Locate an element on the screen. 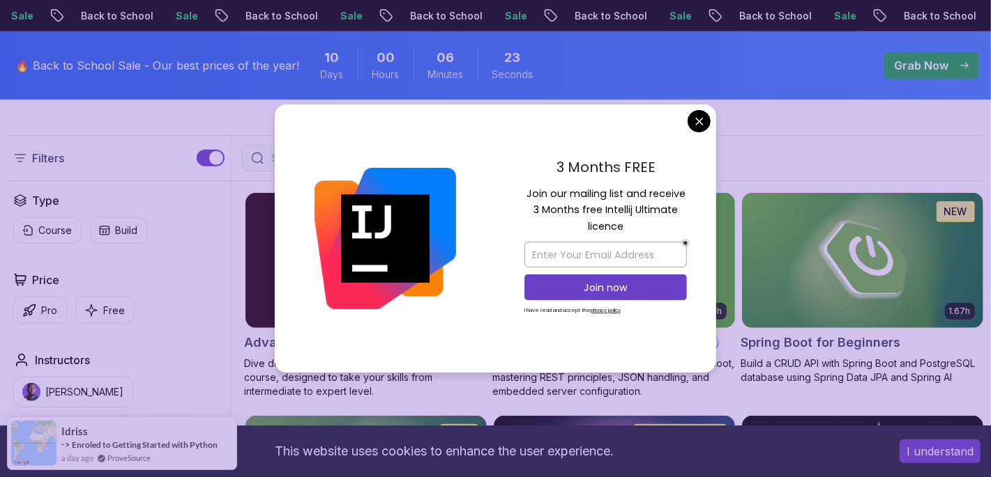 The height and width of the screenshot is (477, 991). button: instructor imgAbz is located at coordinates (171, 431).